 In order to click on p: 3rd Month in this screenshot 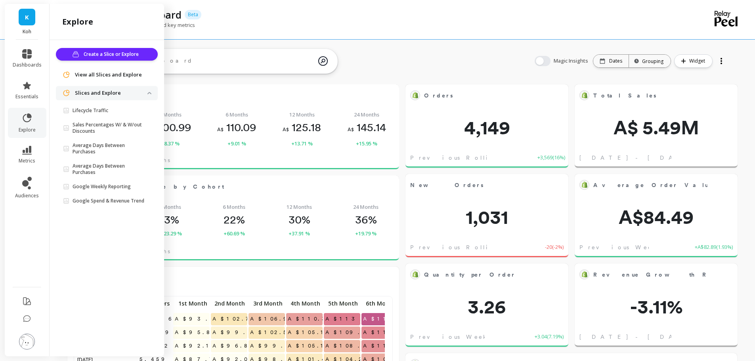, I will do `click(267, 304)`.